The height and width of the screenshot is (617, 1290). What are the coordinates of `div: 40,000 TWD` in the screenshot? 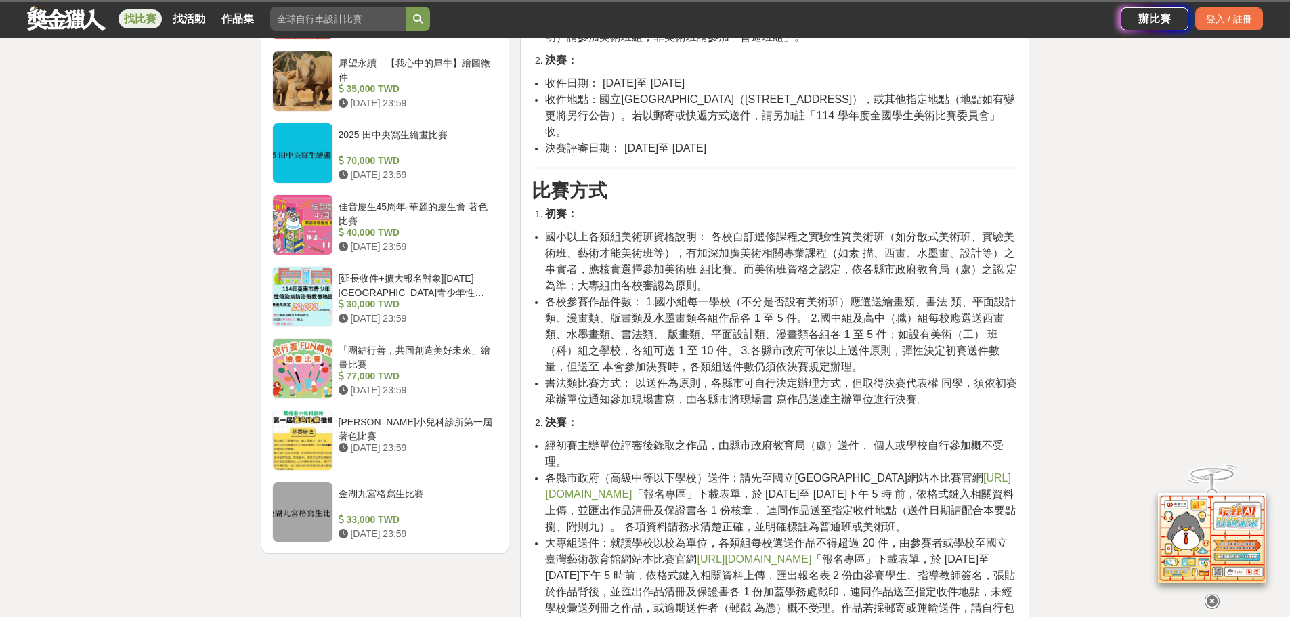 It's located at (416, 232).